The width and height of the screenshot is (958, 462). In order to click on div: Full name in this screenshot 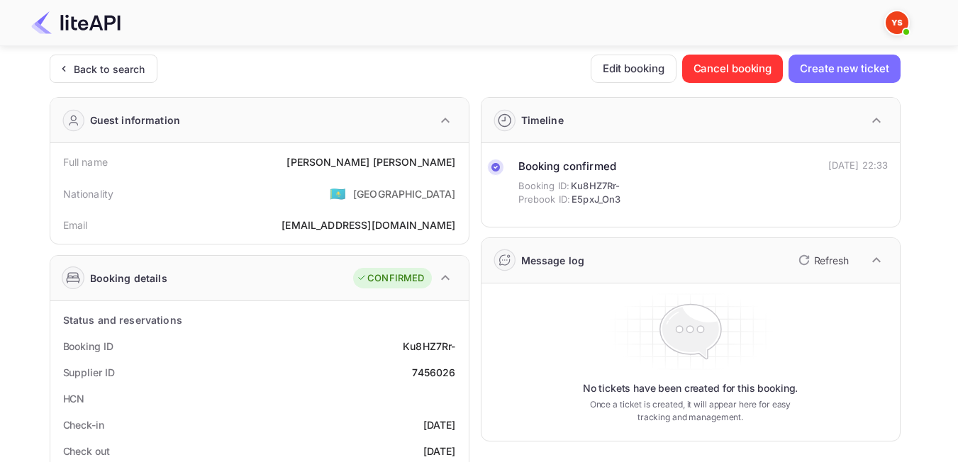, I will do `click(85, 162)`.